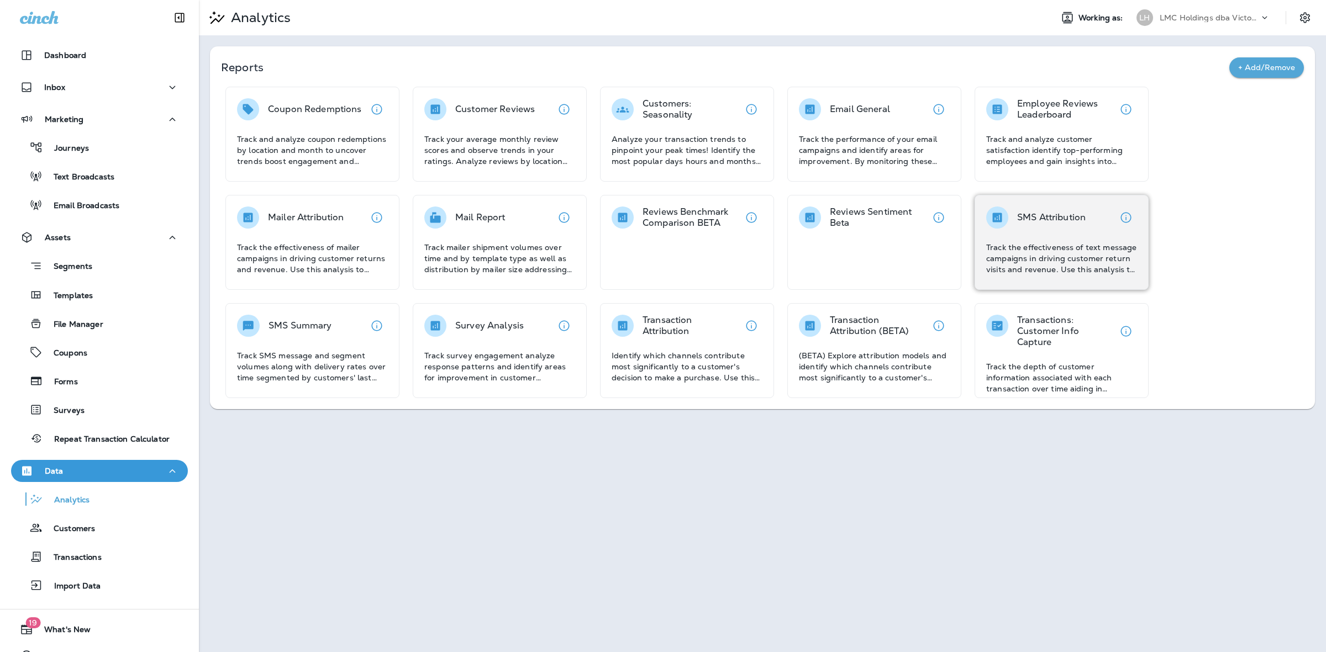 The height and width of the screenshot is (652, 1326). I want to click on p: Track the effectiveness of text message campaigns in driving customer return visits and revenue. ..., so click(1061, 258).